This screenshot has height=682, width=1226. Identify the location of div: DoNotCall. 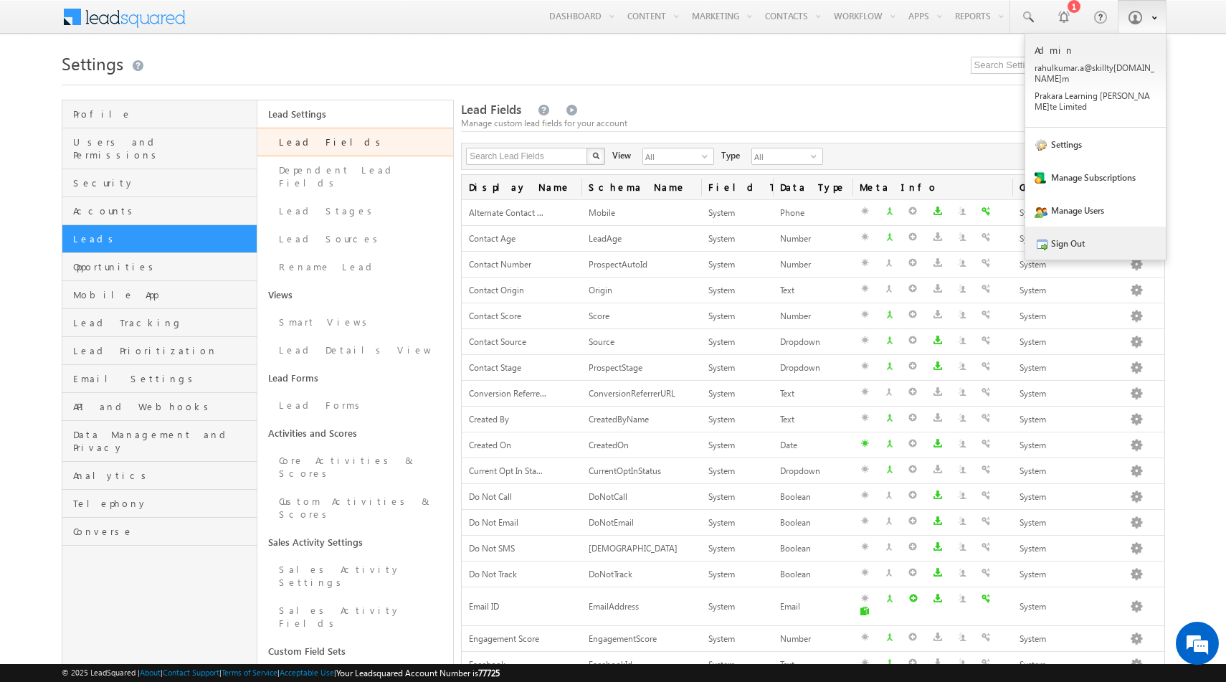
(641, 497).